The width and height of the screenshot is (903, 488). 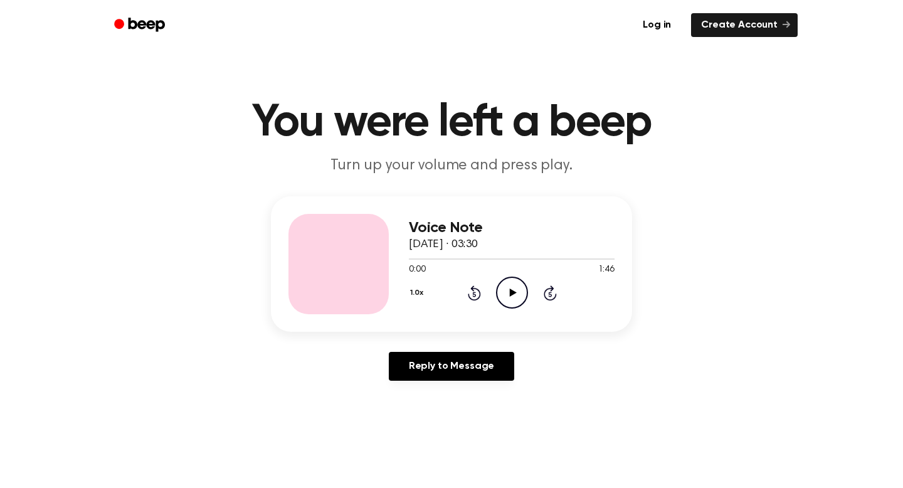 I want to click on a: Reply to Message, so click(x=451, y=366).